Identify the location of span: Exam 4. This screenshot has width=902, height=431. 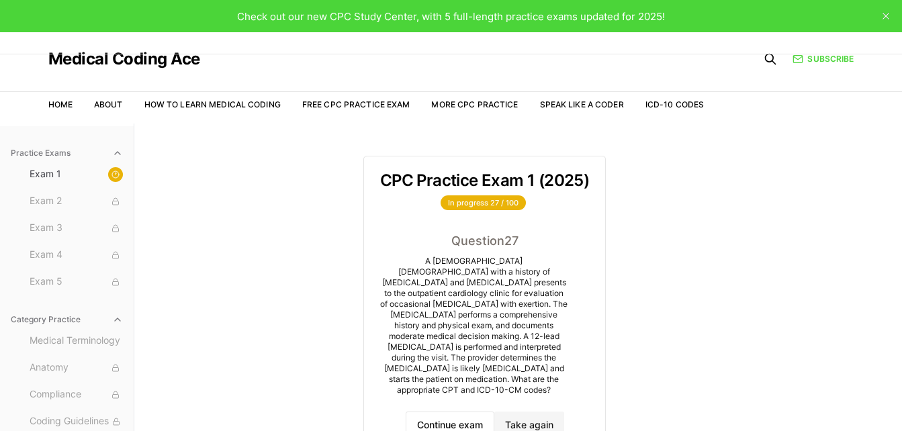
(76, 255).